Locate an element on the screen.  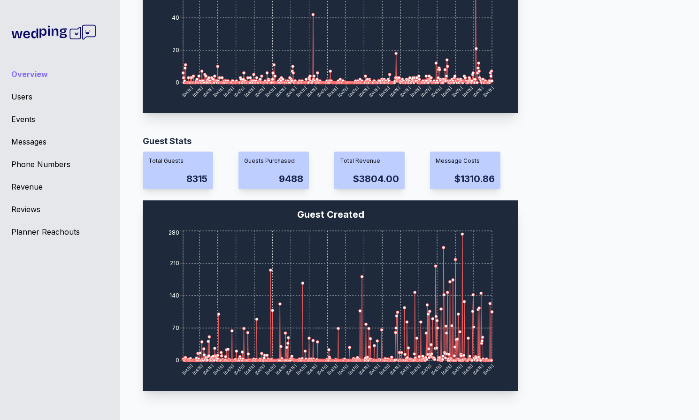
div: Total Revenue is located at coordinates (369, 161).